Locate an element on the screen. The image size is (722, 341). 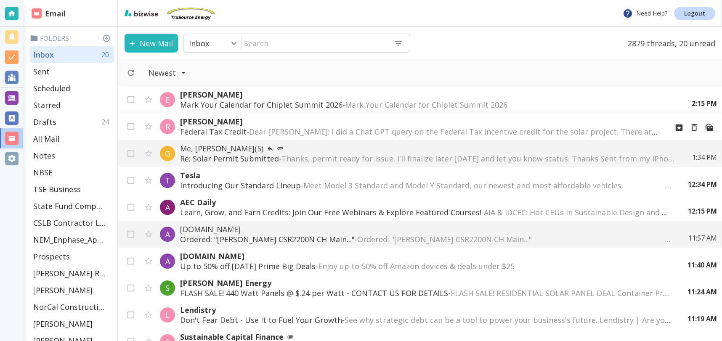
p: Starred is located at coordinates (47, 105).